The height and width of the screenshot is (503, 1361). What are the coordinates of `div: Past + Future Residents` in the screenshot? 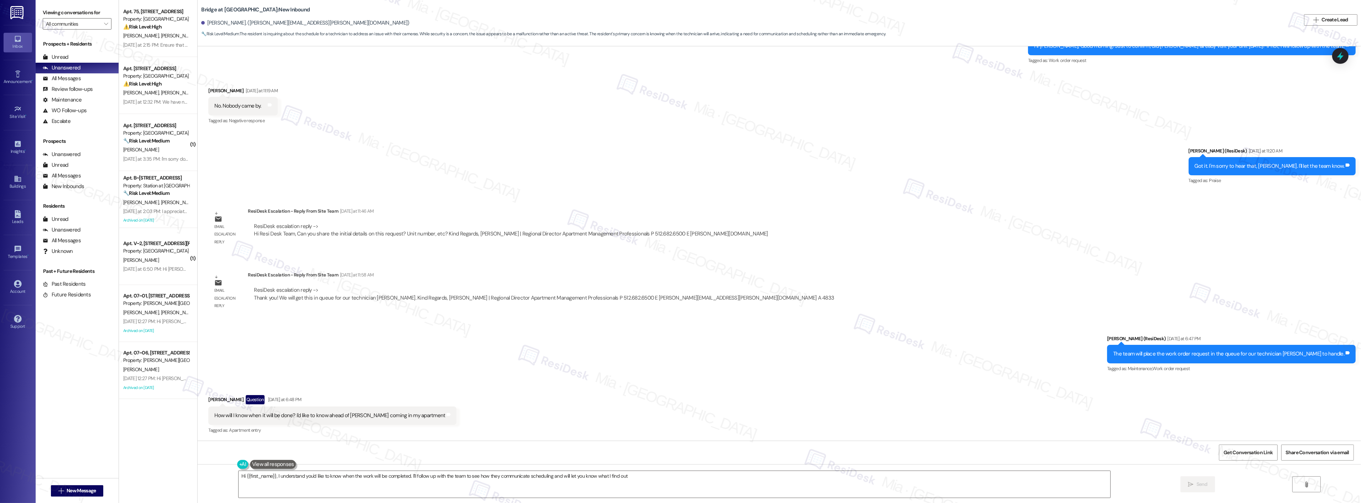 It's located at (77, 271).